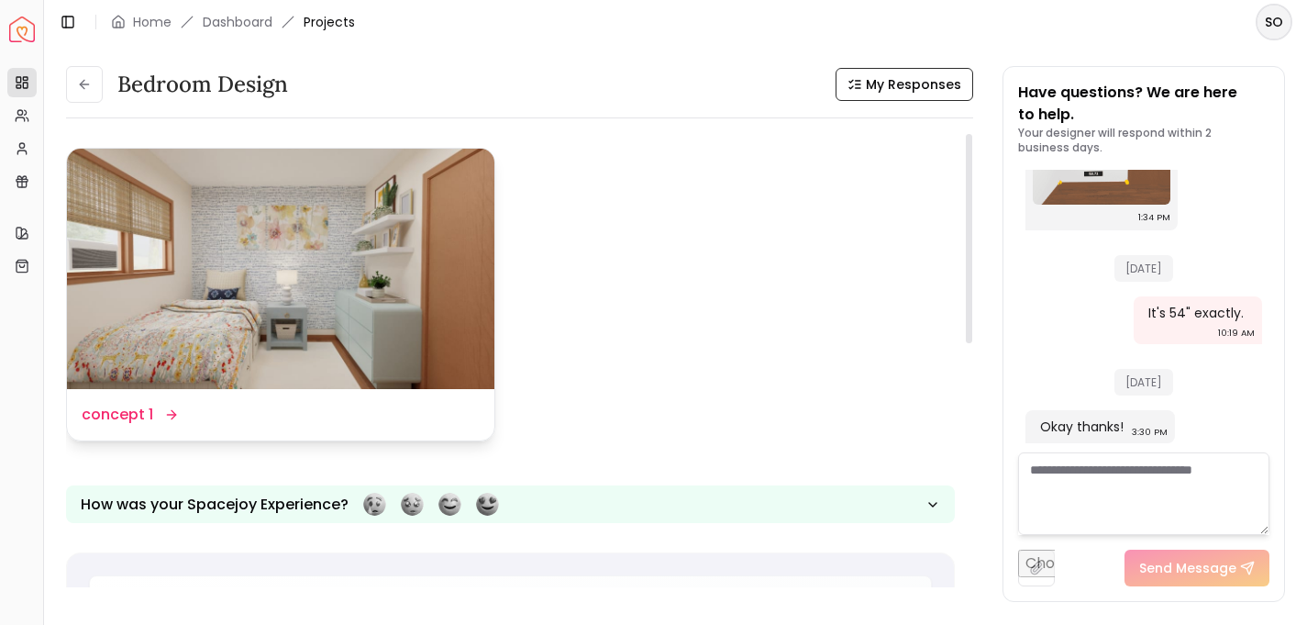 The height and width of the screenshot is (625, 1307). I want to click on a: Home, so click(152, 22).